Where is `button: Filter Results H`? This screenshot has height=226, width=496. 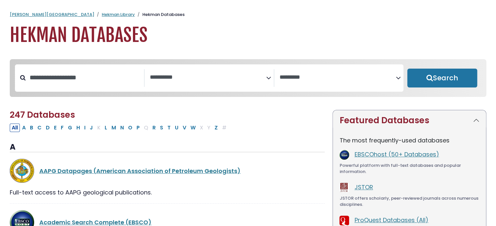
button: Filter Results H is located at coordinates (78, 128).